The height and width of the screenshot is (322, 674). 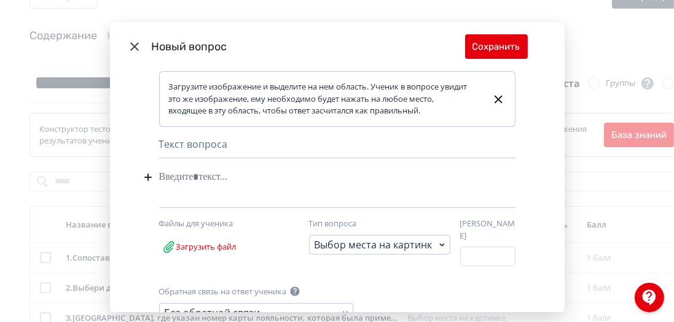 What do you see at coordinates (496, 47) in the screenshot?
I see `button: Сохранить` at bounding box center [496, 47].